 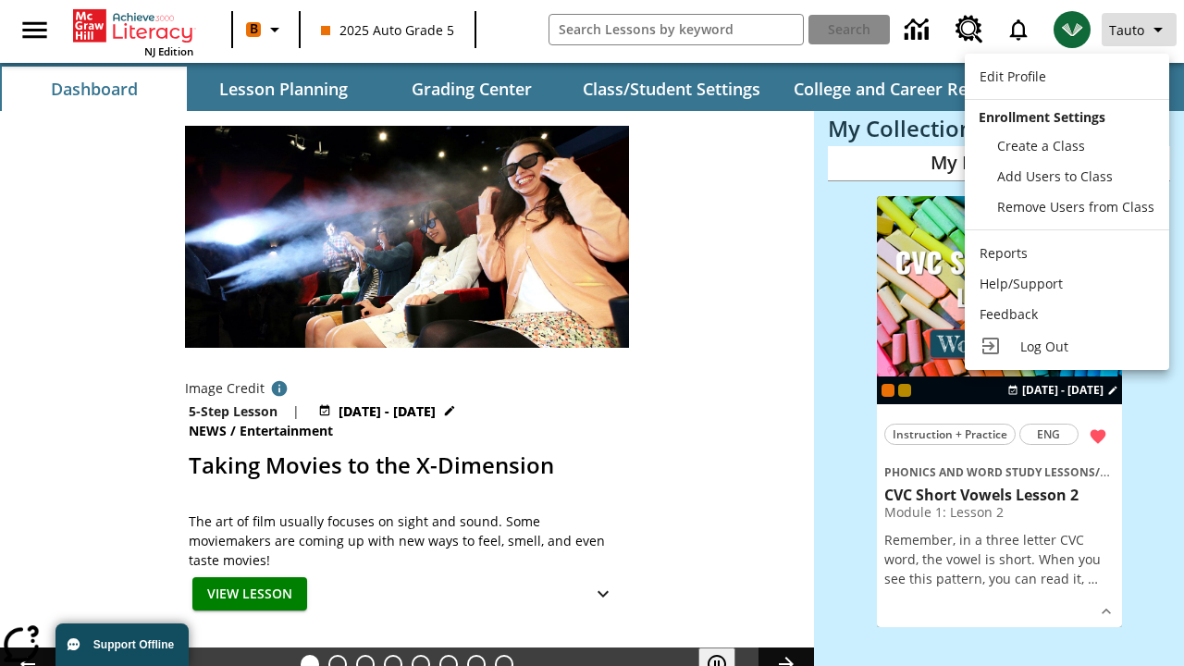 What do you see at coordinates (1012, 76) in the screenshot?
I see `span: Edit Profile` at bounding box center [1012, 76].